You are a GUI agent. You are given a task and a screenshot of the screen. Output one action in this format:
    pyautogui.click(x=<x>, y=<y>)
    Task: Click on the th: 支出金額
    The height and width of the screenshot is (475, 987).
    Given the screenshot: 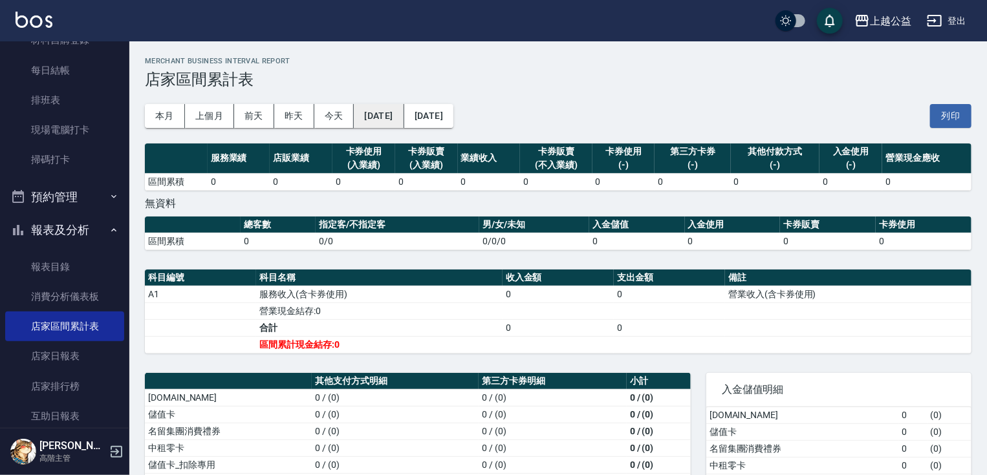 What is the action you would take?
    pyautogui.click(x=669, y=278)
    